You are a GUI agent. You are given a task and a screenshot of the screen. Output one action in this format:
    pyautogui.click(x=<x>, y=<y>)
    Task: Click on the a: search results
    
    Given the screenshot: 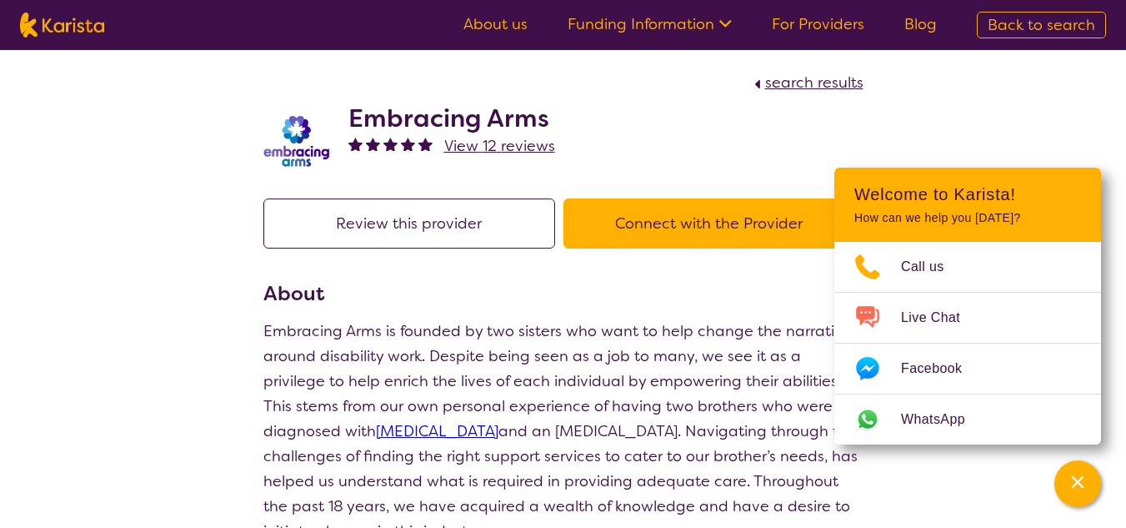 What is the action you would take?
    pyautogui.click(x=807, y=83)
    